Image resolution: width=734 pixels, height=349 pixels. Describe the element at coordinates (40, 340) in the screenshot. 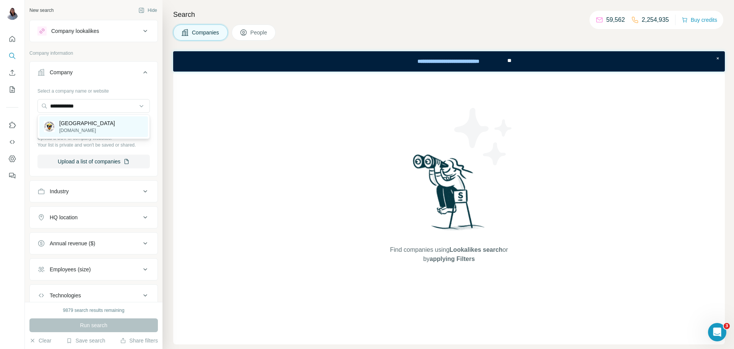

I see `button: Clear` at that location.